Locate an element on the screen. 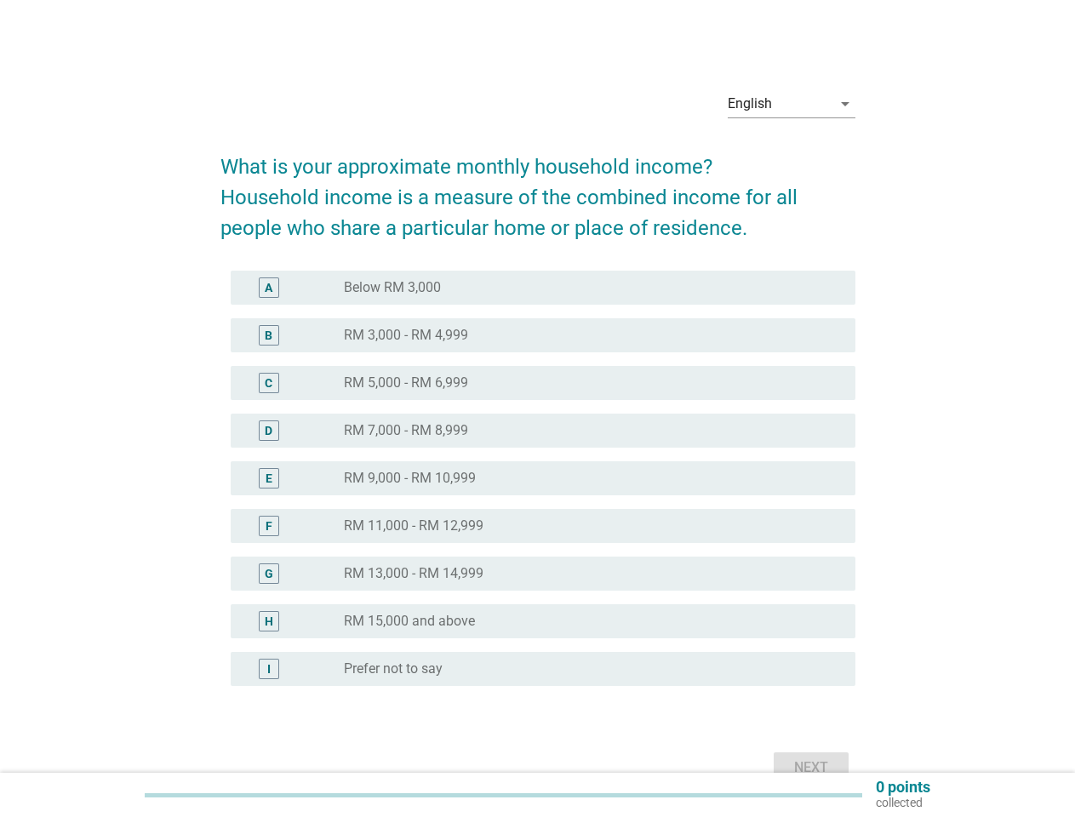  div: C is located at coordinates (268, 383).